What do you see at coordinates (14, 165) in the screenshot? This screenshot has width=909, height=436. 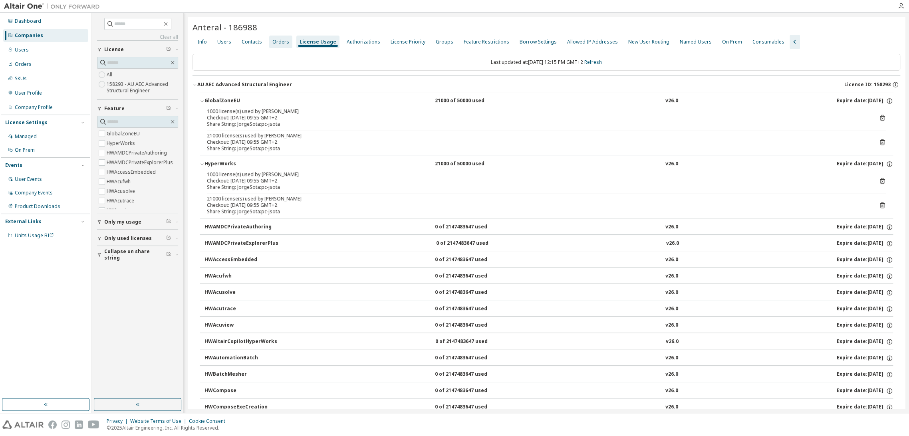 I see `div: Events` at bounding box center [14, 165].